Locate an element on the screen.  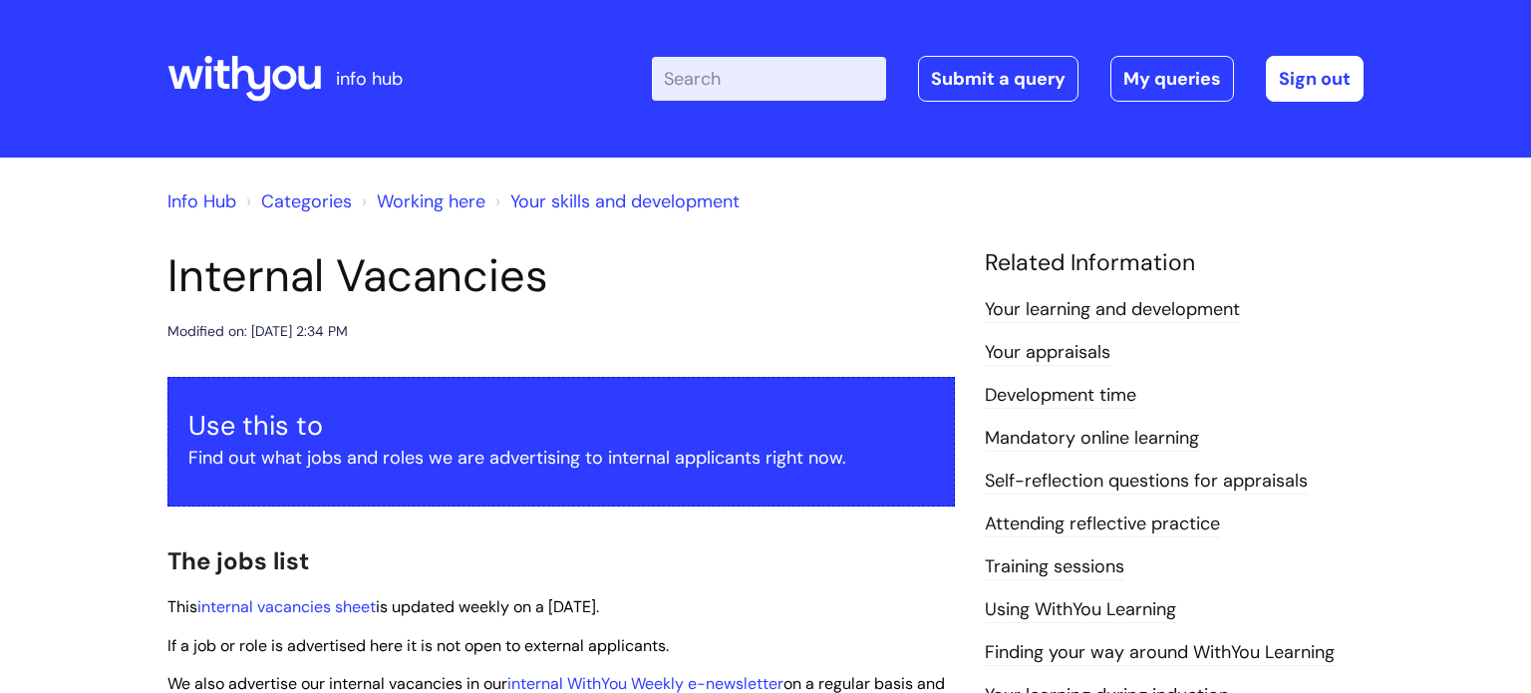
a: Attending reflective practice is located at coordinates (1102, 524).